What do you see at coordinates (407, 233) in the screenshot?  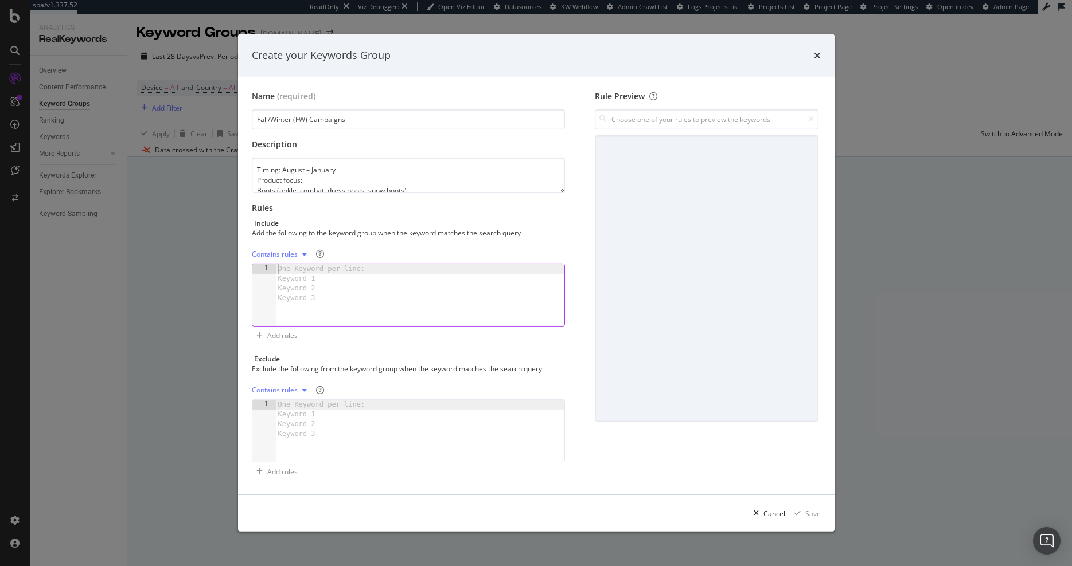 I see `div: Add the following to the keyword group when the keyword matches the search query` at bounding box center [407, 233].